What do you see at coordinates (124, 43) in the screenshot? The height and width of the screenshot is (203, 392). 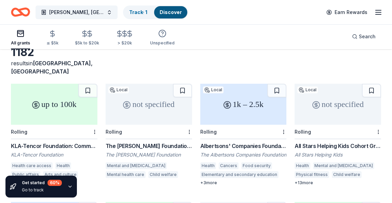 I see `div: > $20k` at bounding box center [124, 43].